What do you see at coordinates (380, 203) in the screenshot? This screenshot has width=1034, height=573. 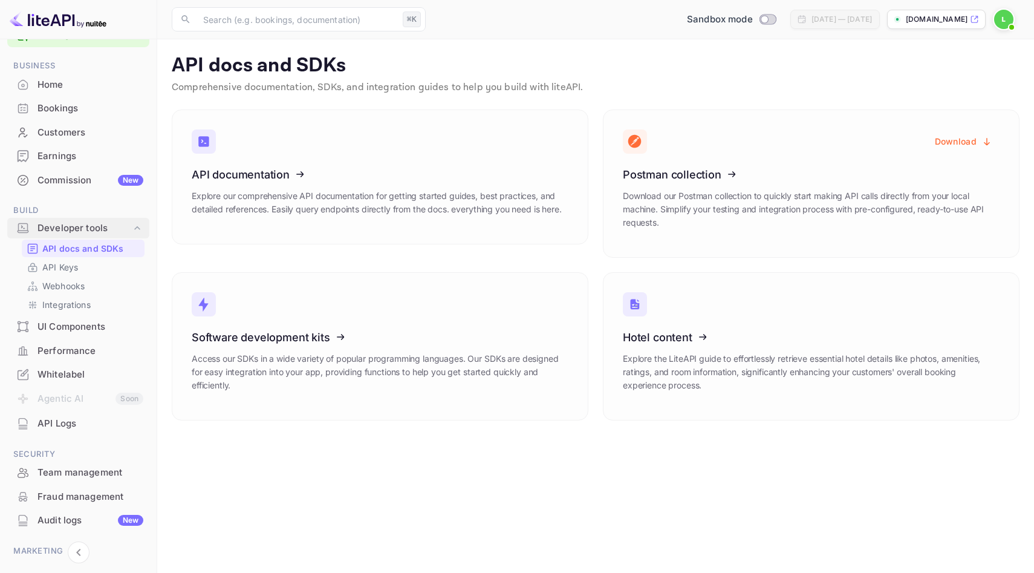 I see `p: Explore our comprehensive API documentation for getting started guides, best practices, and detai...` at bounding box center [380, 203].